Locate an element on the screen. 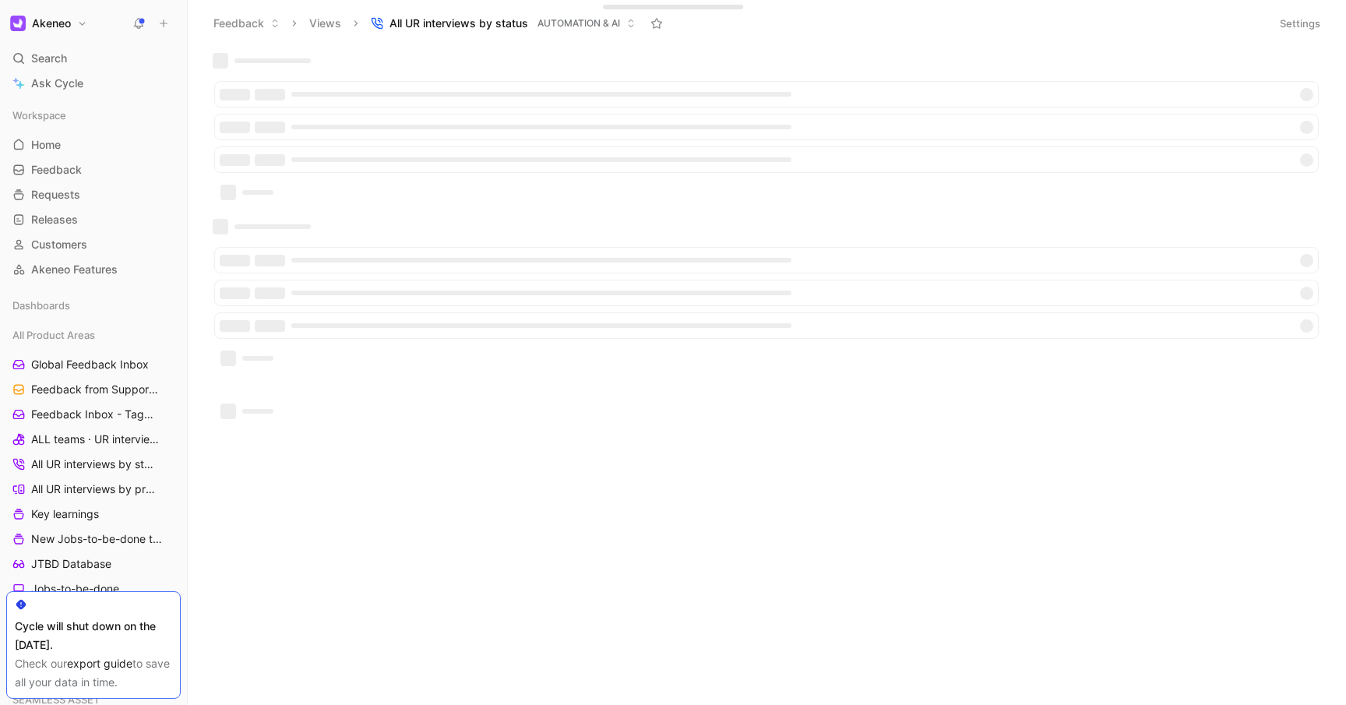 This screenshot has width=1346, height=705. a: Key learnings is located at coordinates (93, 514).